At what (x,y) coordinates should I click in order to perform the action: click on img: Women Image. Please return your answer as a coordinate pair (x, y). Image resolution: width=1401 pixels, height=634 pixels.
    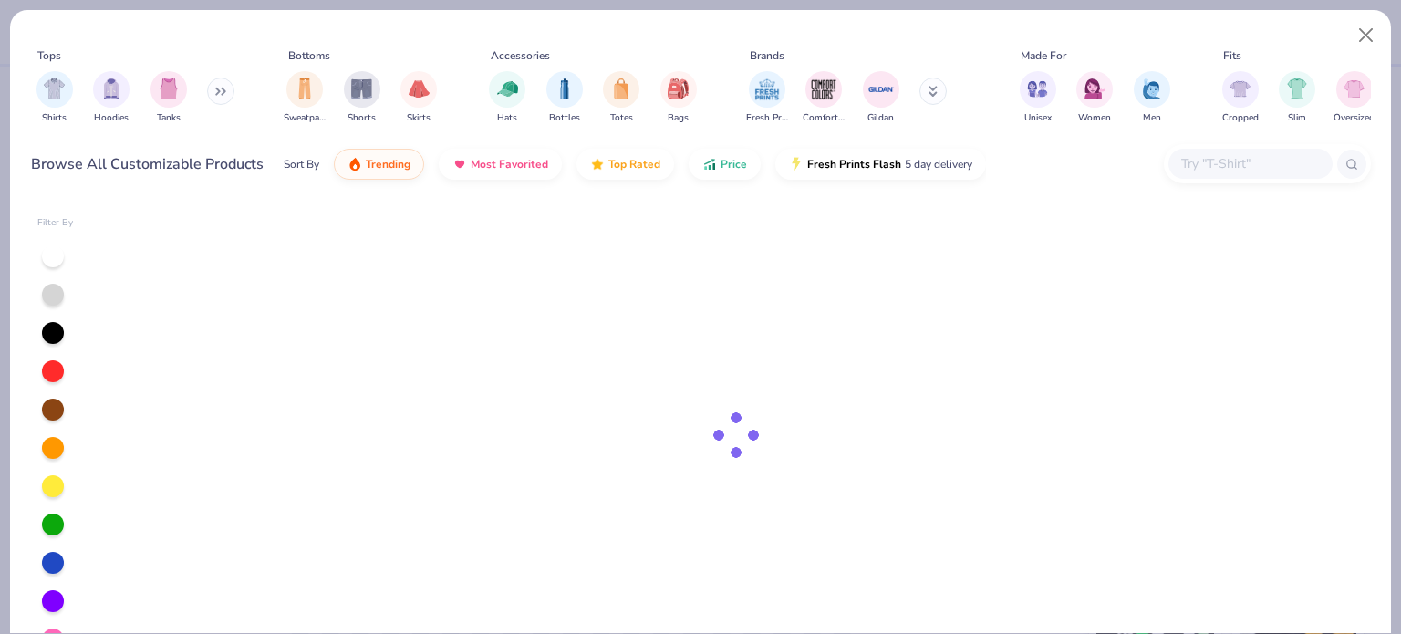
    Looking at the image, I should click on (1095, 88).